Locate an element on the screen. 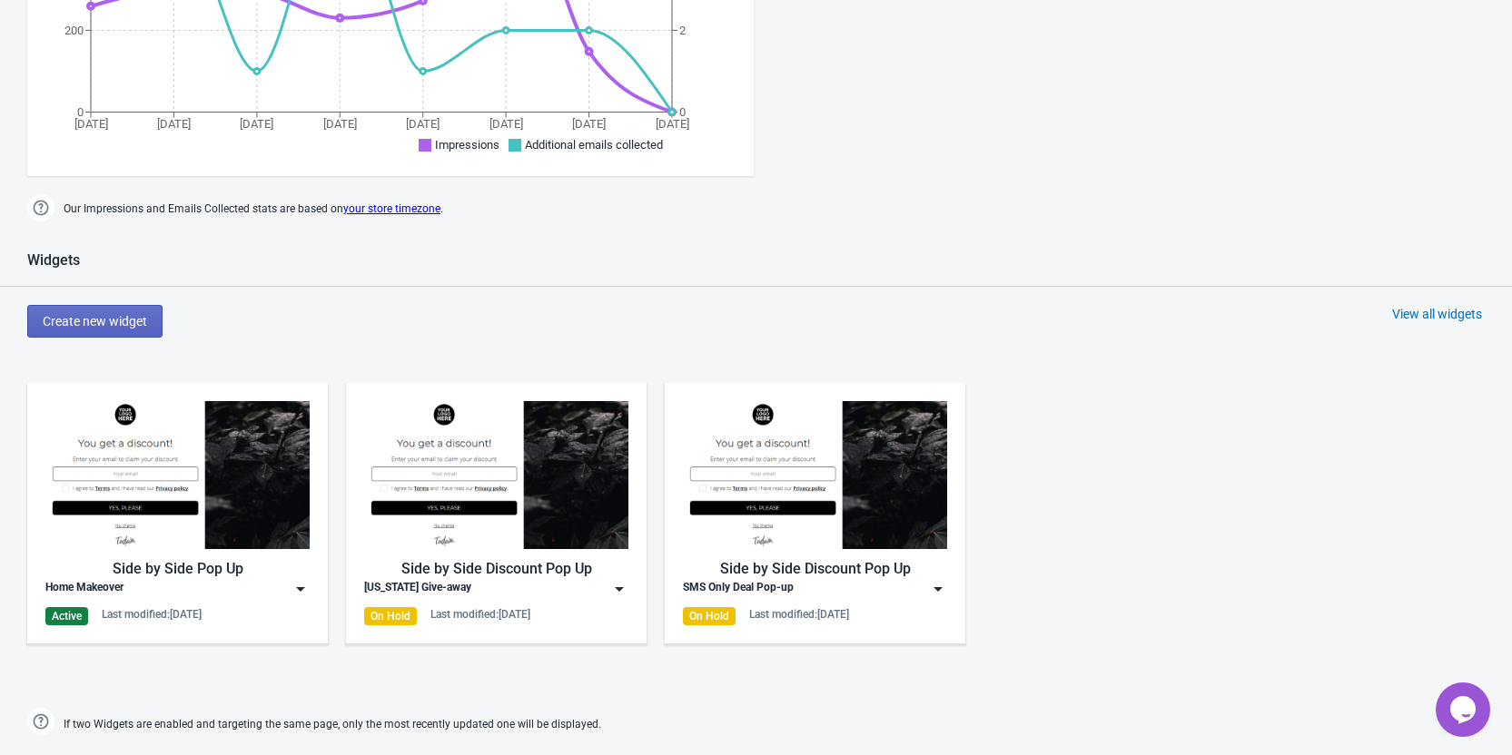 The image size is (1512, 755). tspan: 200 is located at coordinates (74, 30).